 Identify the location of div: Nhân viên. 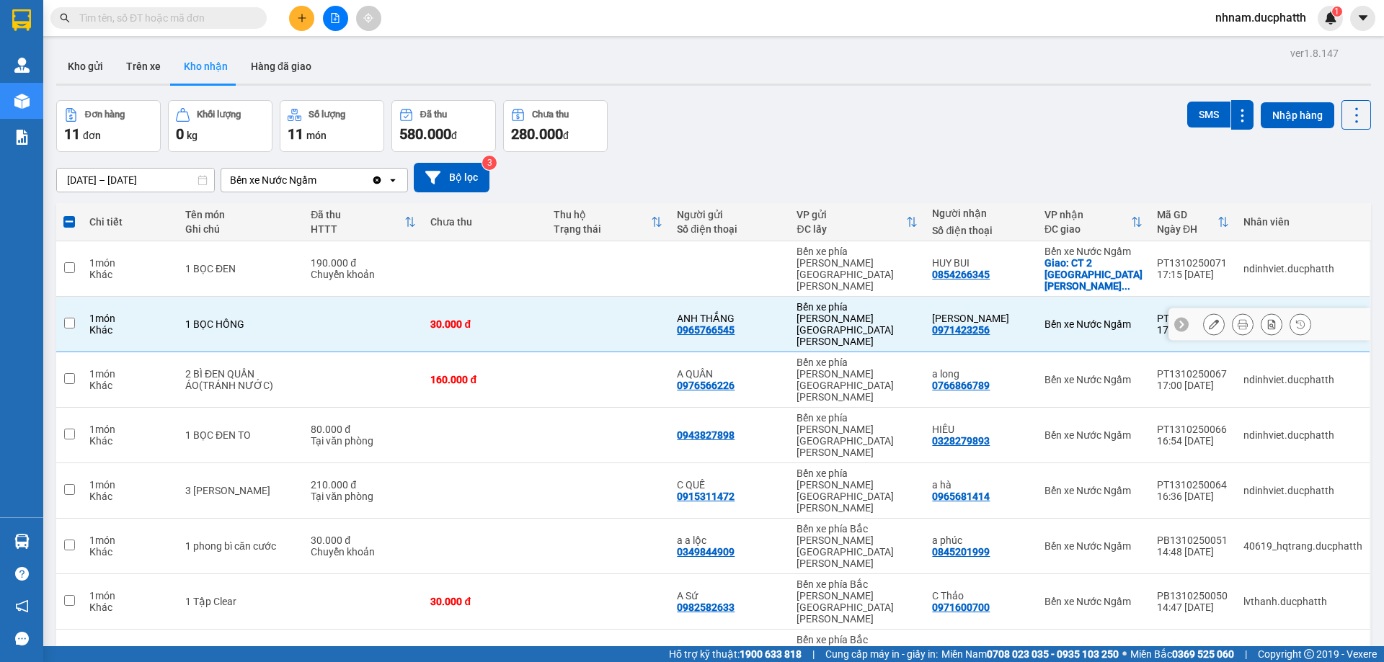
(1302, 222).